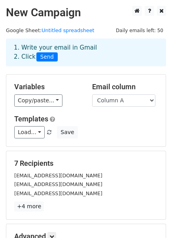 The height and width of the screenshot is (238, 172). Describe the element at coordinates (67, 132) in the screenshot. I see `button: Save` at that location.